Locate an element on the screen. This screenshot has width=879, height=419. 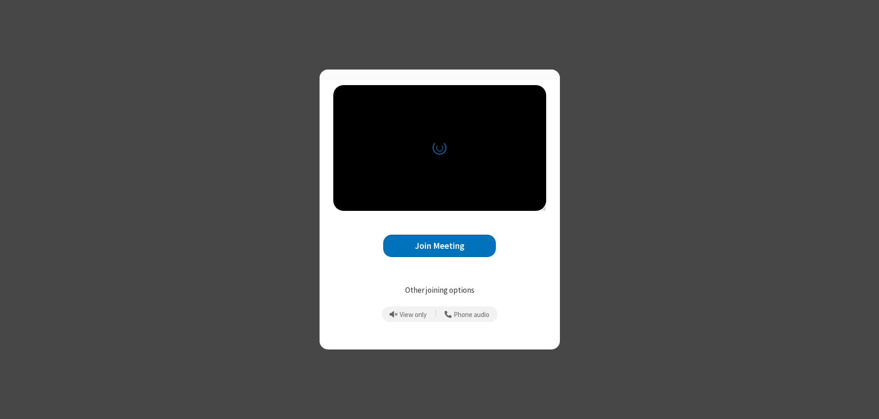
span: View only is located at coordinates (413, 315).